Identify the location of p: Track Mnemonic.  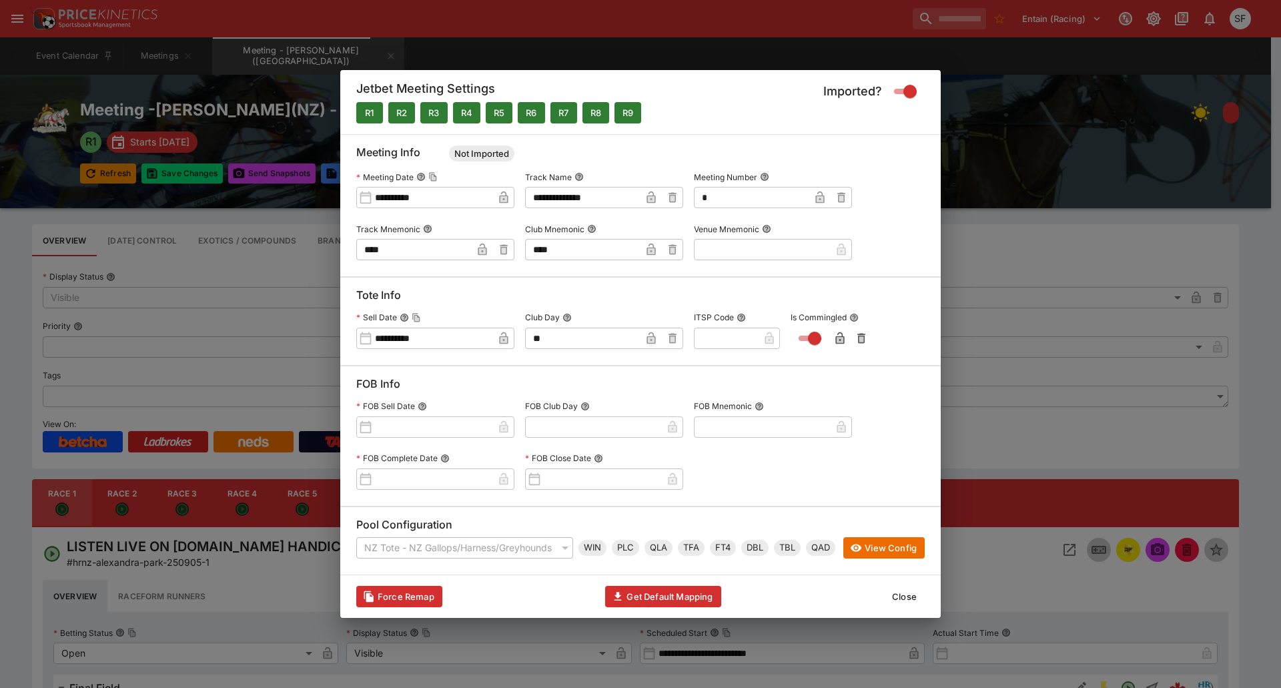
(388, 229).